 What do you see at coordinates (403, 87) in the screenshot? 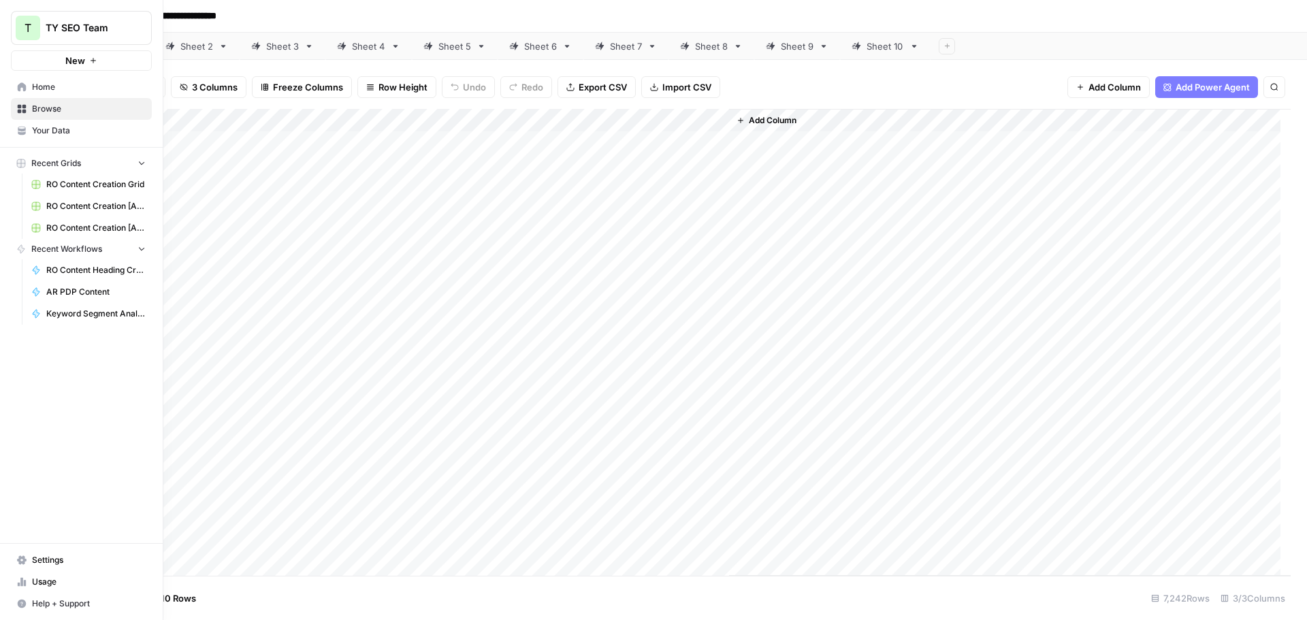
I see `span: Row Height` at bounding box center [403, 87].